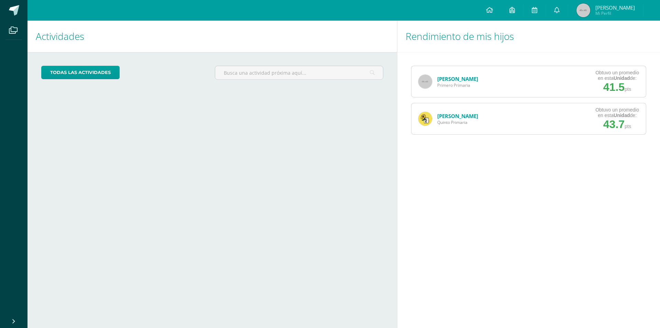  I want to click on span: Primero Primaria, so click(458, 85).